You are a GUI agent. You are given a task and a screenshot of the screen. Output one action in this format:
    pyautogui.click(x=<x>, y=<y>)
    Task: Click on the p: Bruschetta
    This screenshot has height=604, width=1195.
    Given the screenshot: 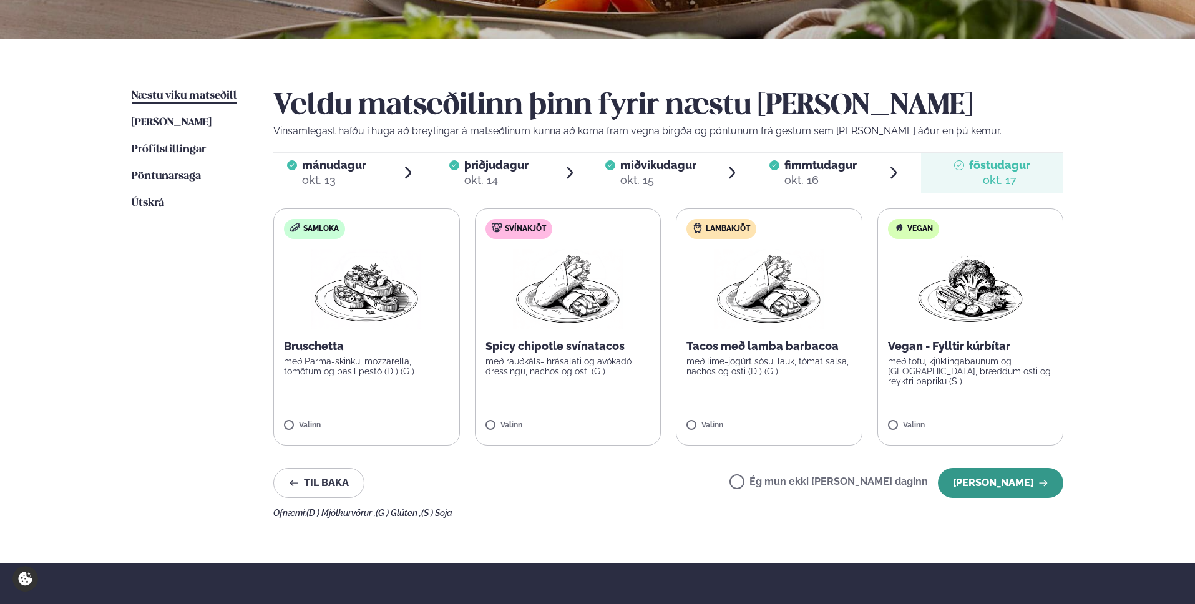 What is the action you would take?
    pyautogui.click(x=366, y=346)
    